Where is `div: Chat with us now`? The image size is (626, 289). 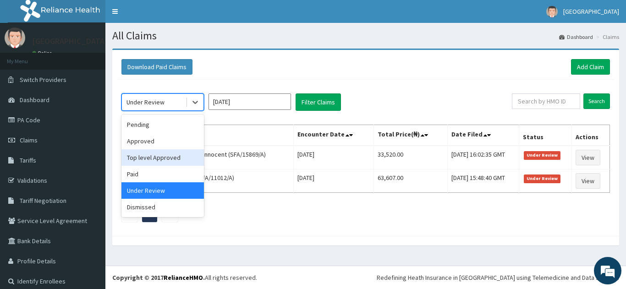 div: Chat with us now is located at coordinates (101, 57).